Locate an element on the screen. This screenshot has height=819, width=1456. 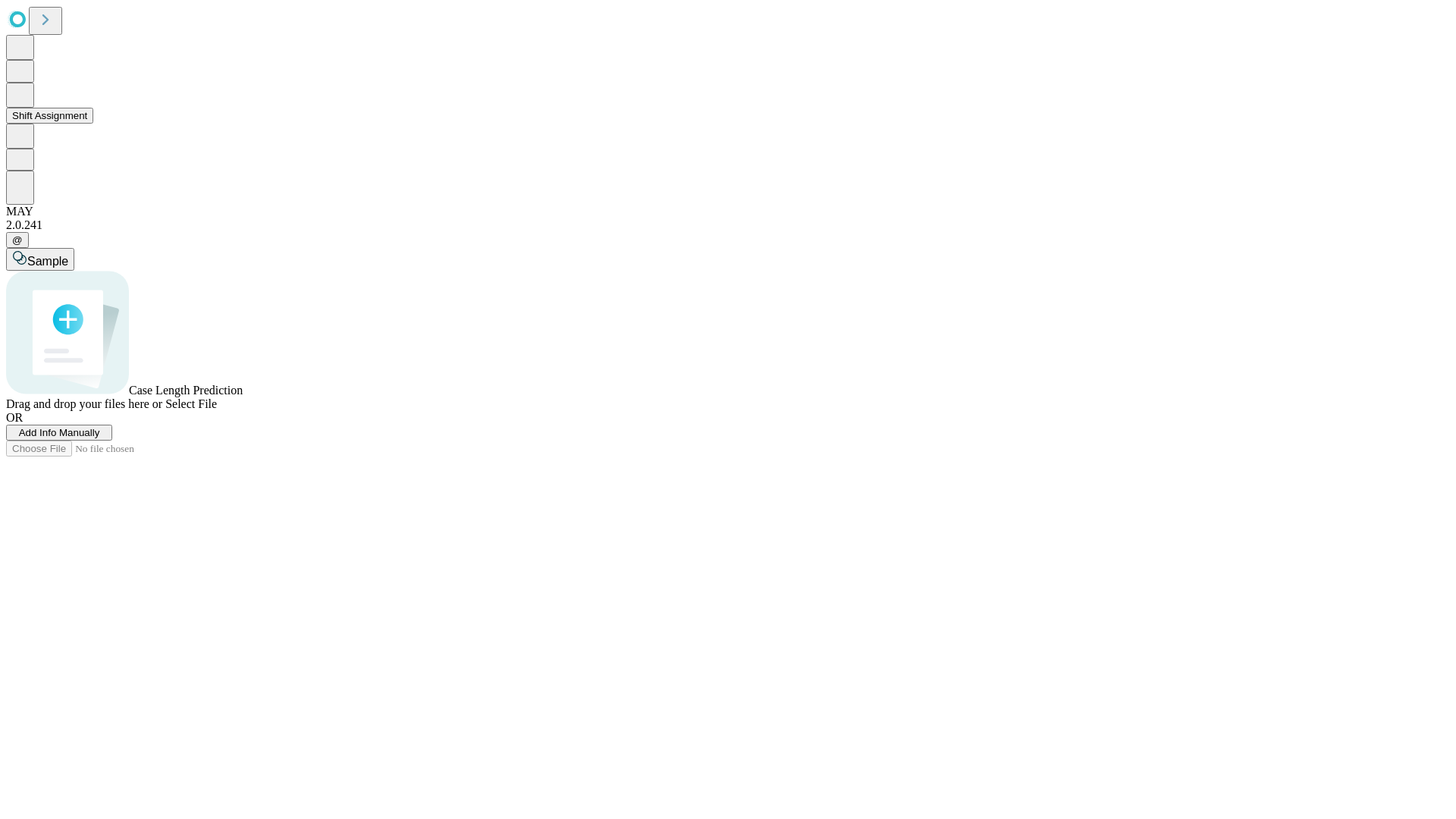
span: Sample is located at coordinates (47, 261).